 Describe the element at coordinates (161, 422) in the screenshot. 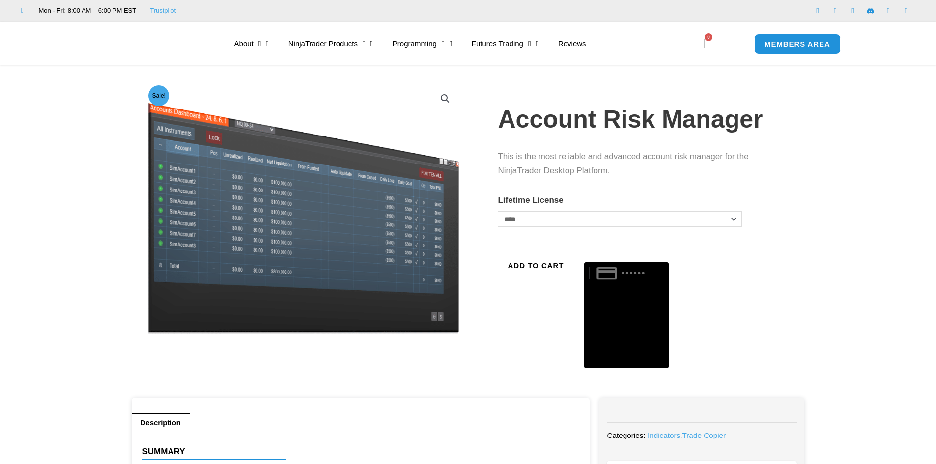

I see `a: Description` at that location.